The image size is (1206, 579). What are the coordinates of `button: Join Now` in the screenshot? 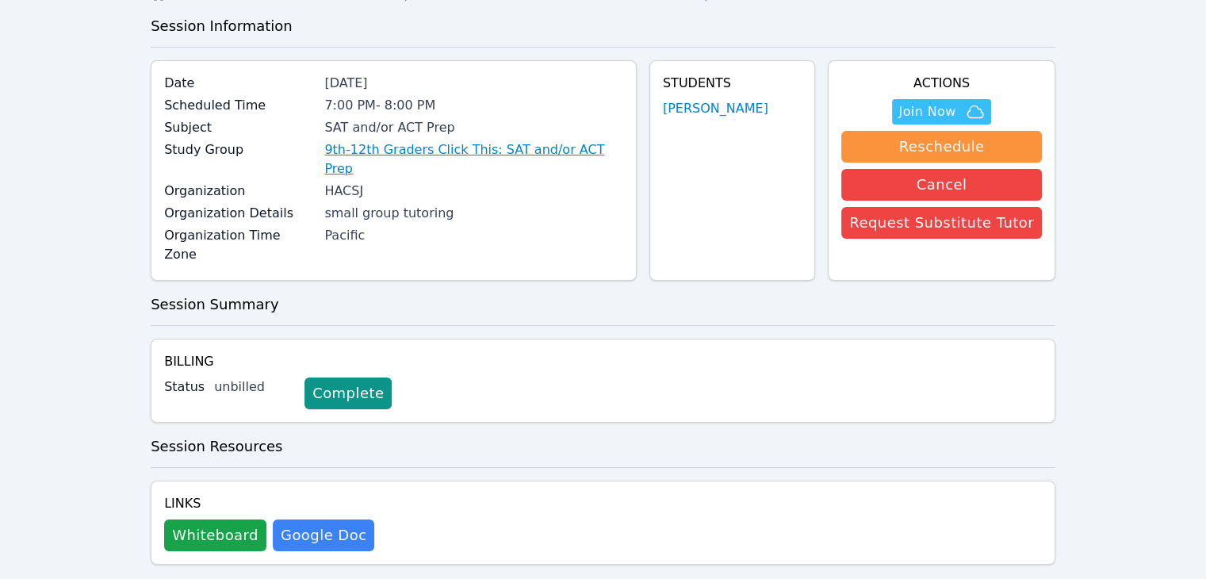 It's located at (941, 112).